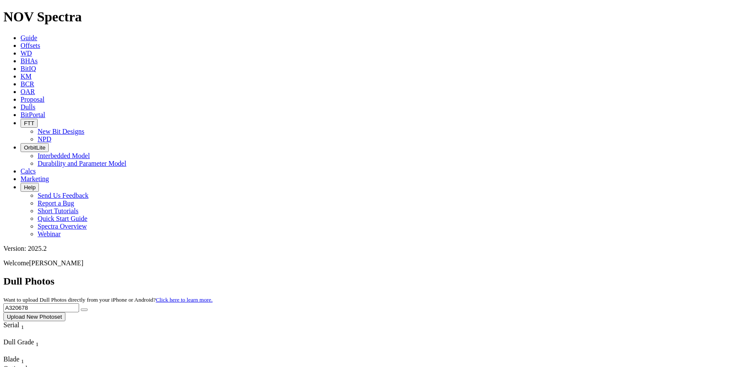 This screenshot has width=746, height=367. Describe the element at coordinates (63, 195) in the screenshot. I see `a: Send Us Feedback` at that location.